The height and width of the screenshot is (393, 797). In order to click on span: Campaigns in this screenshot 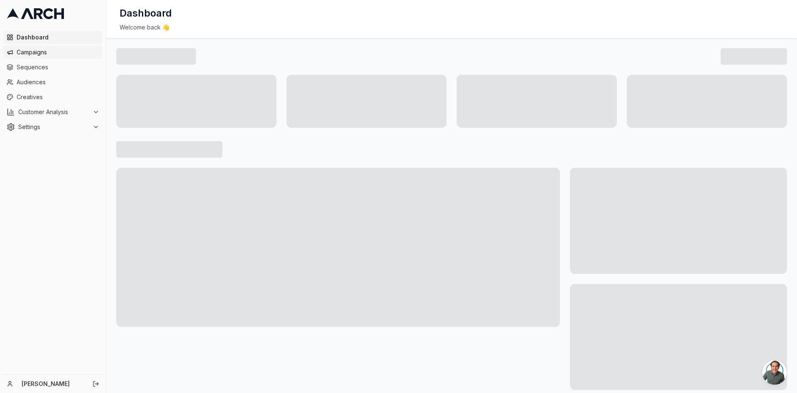, I will do `click(58, 52)`.